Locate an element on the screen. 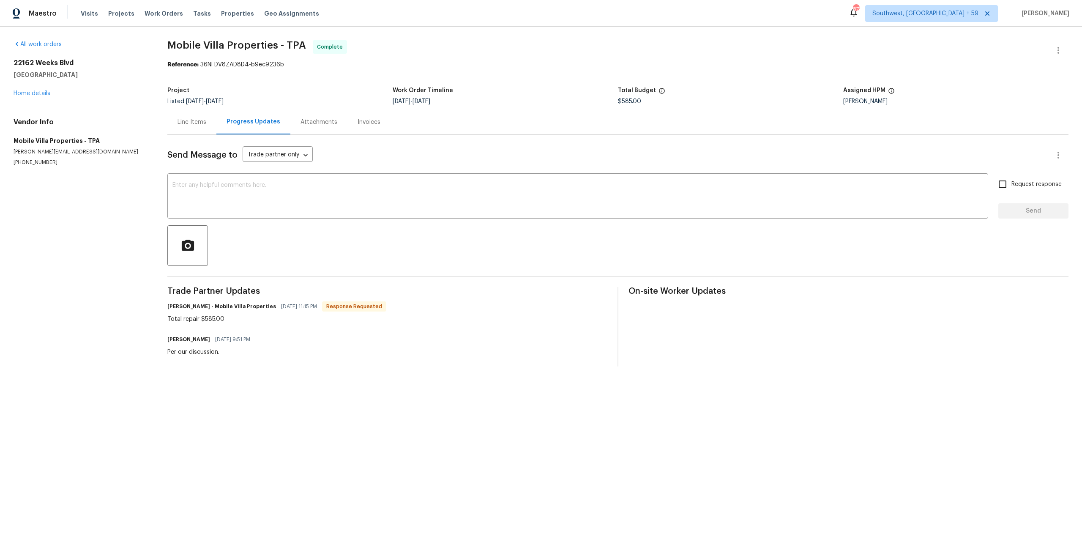 The width and height of the screenshot is (1082, 547). div: Progress Updates is located at coordinates (253, 122).